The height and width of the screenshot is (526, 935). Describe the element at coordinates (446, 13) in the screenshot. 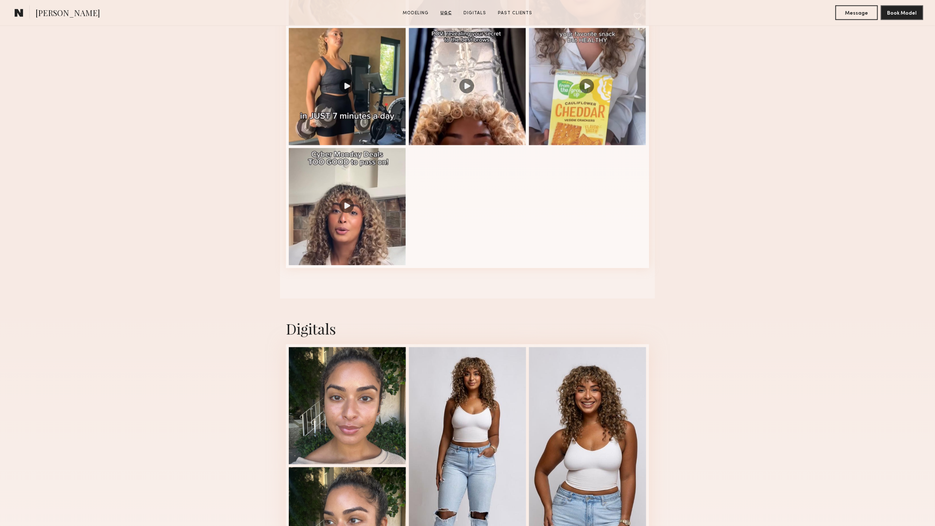

I see `a: UGC` at that location.